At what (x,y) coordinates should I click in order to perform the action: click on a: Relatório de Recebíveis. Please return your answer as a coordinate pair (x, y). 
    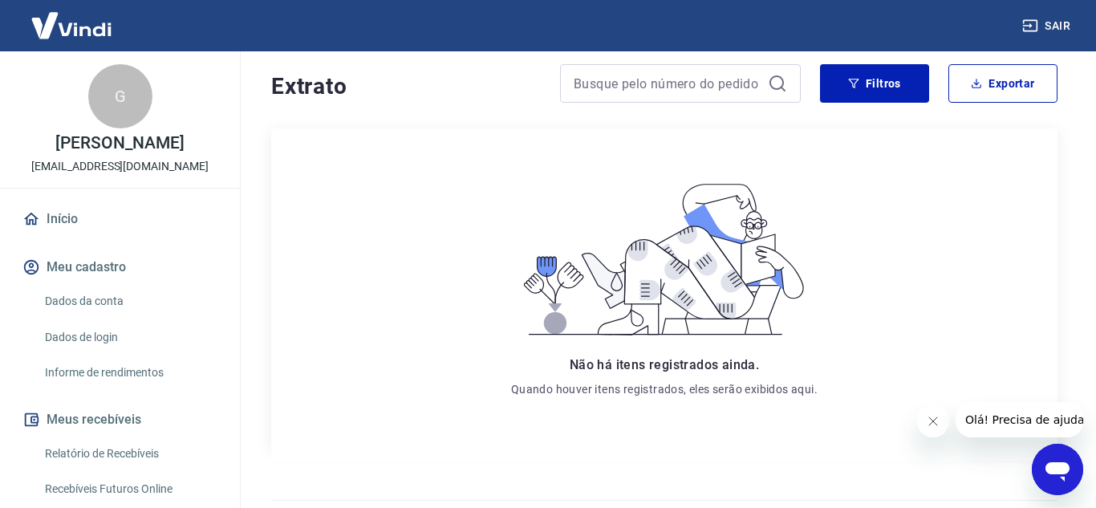
    Looking at the image, I should click on (129, 453).